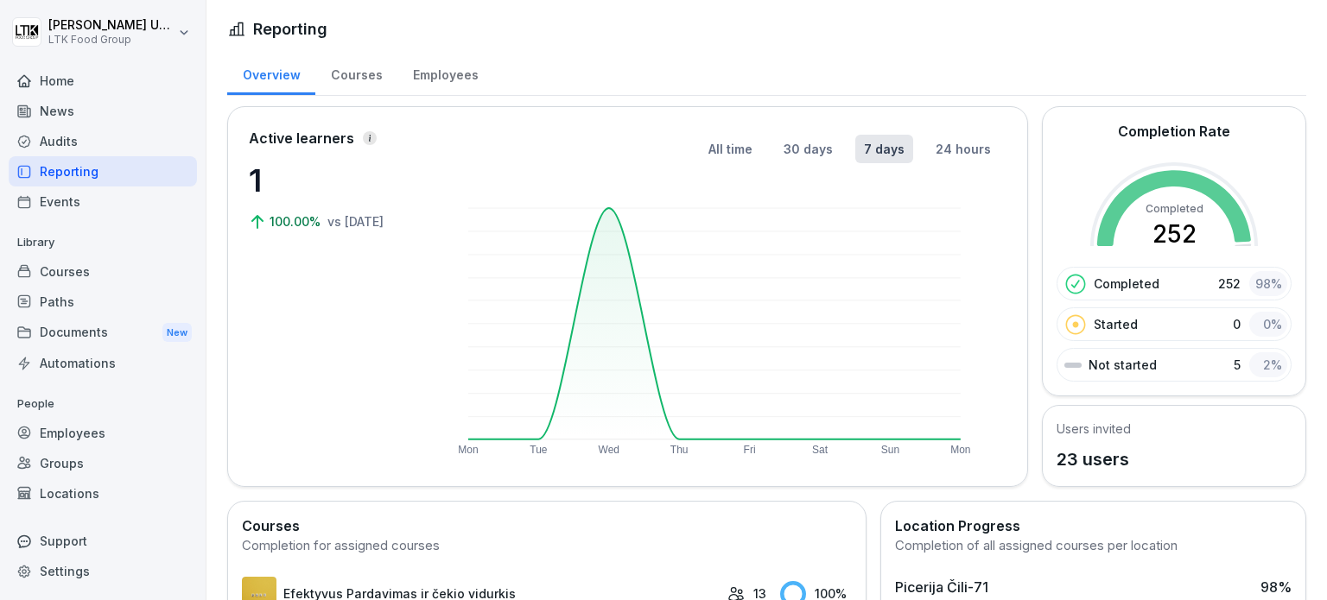 The height and width of the screenshot is (600, 1327). What do you see at coordinates (103, 333) in the screenshot?
I see `a: DocumentsNew` at bounding box center [103, 333].